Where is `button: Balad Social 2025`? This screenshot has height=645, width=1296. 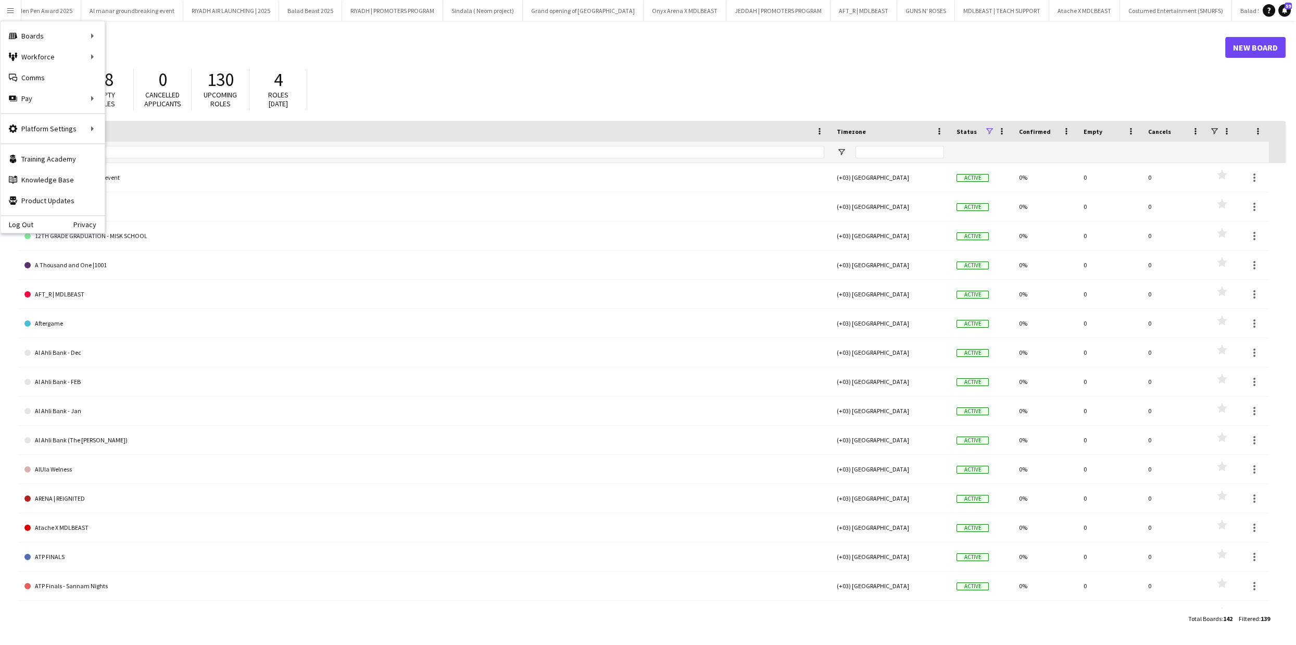 button: Balad Social 2025 is located at coordinates (1264, 10).